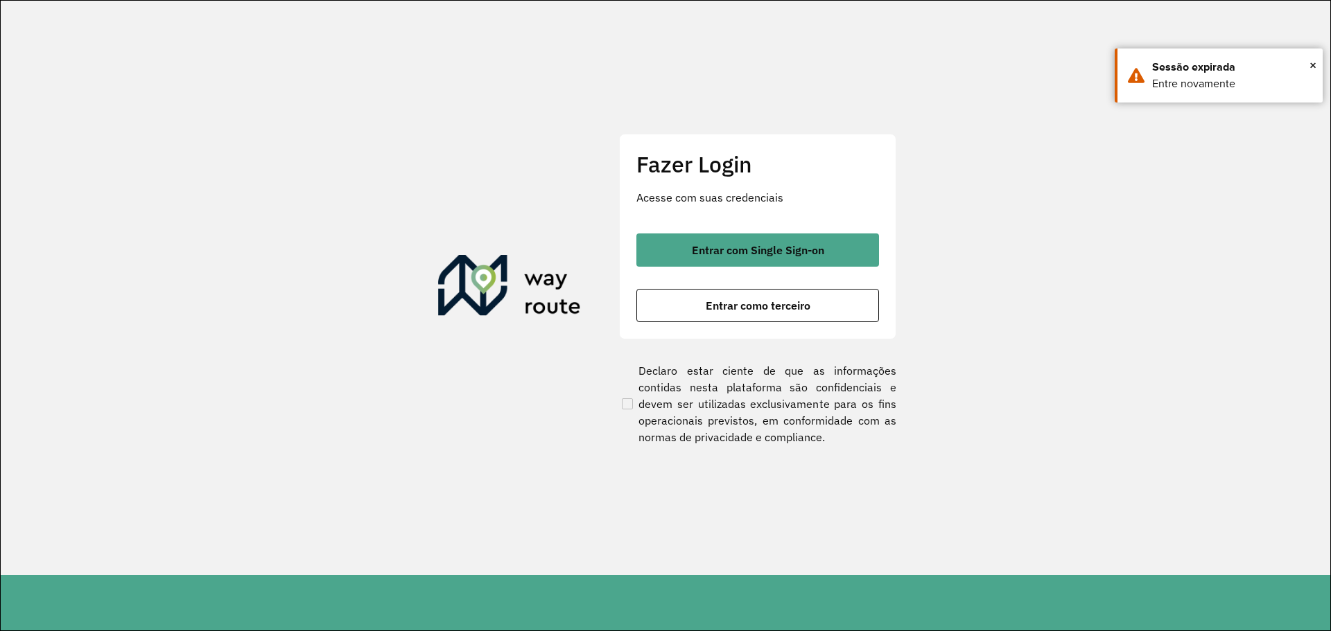 This screenshot has width=1331, height=631. What do you see at coordinates (758, 250) in the screenshot?
I see `span: Entrar com Single Sign-on` at bounding box center [758, 250].